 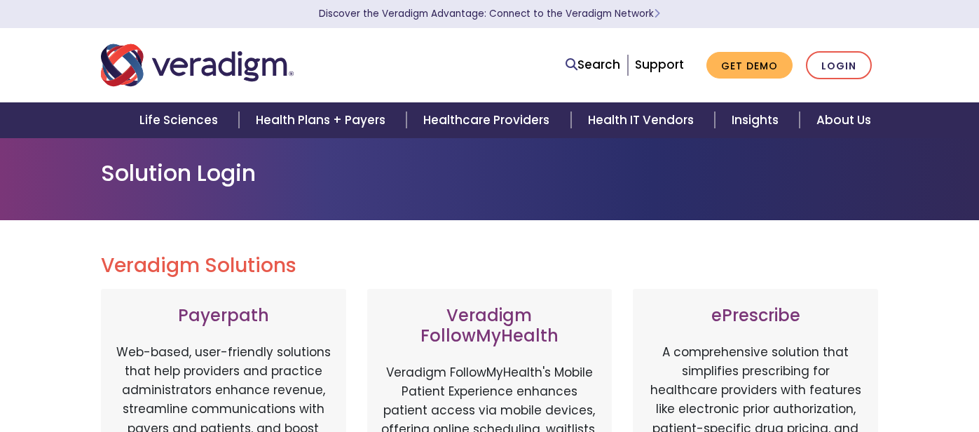 What do you see at coordinates (490, 326) in the screenshot?
I see `h3: Veradigm FollowMyHealth` at bounding box center [490, 326].